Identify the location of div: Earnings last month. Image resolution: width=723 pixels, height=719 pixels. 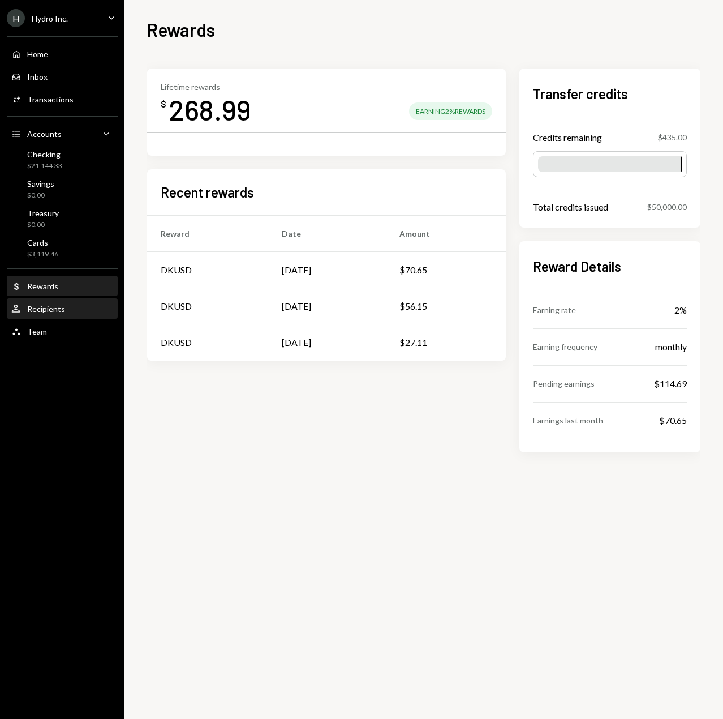
(568, 420).